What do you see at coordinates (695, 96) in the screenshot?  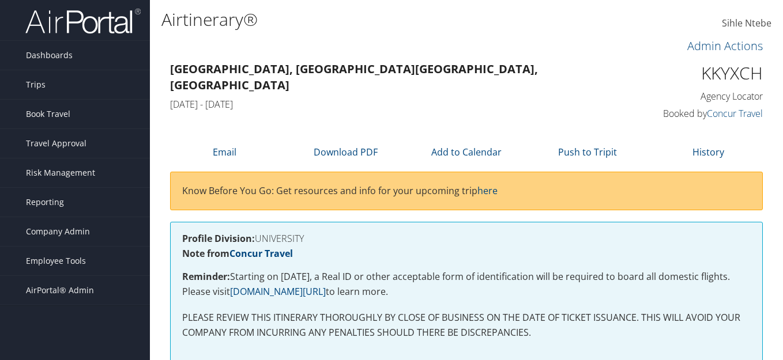 I see `h4: Agency Locator` at bounding box center [695, 96].